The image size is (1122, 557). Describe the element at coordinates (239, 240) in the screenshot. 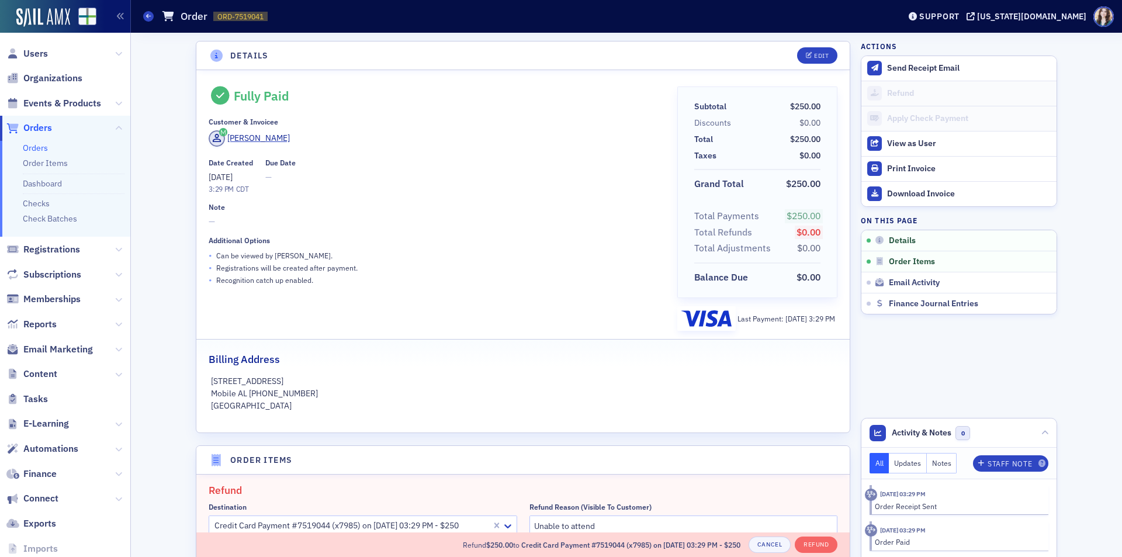

I see `div: Additional Options` at that location.